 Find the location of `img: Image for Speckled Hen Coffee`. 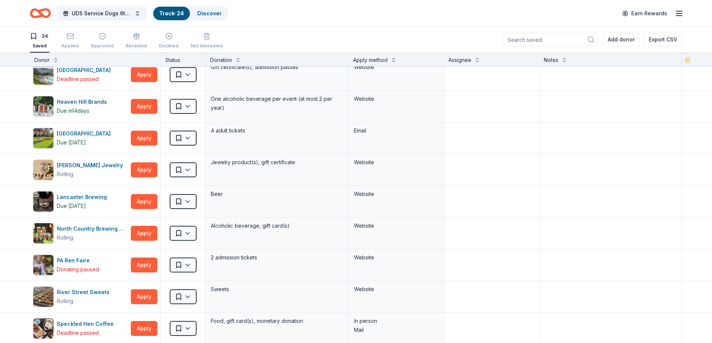

img: Image for Speckled Hen Coffee is located at coordinates (43, 329).